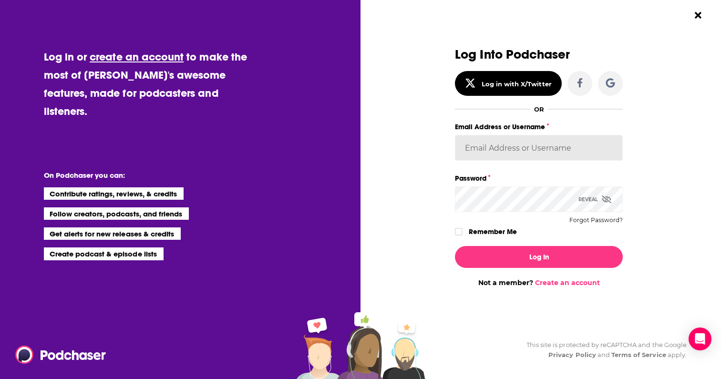 This screenshot has height=379, width=721. What do you see at coordinates (596, 220) in the screenshot?
I see `button: Forgot Password?` at bounding box center [596, 220].